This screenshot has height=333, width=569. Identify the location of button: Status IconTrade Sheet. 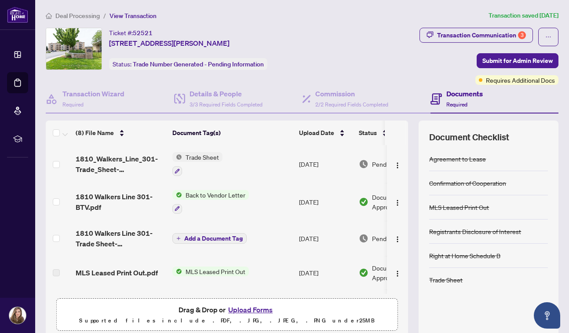
(197, 164).